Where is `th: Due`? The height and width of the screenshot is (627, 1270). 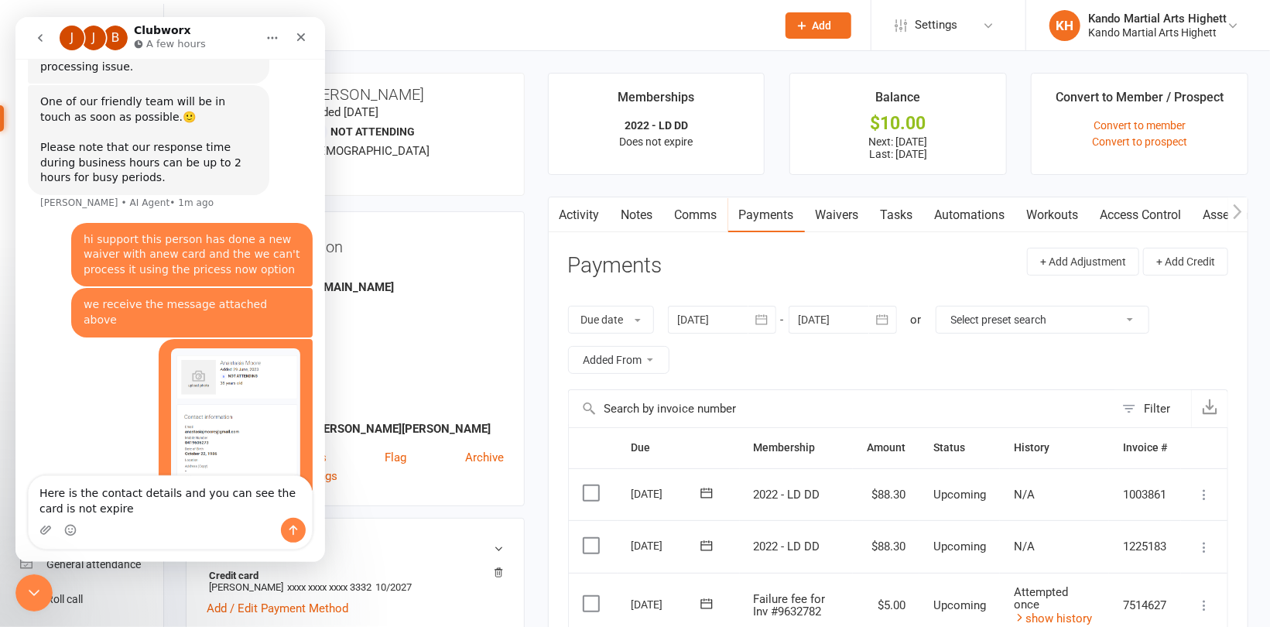
th: Due is located at coordinates (679, 447).